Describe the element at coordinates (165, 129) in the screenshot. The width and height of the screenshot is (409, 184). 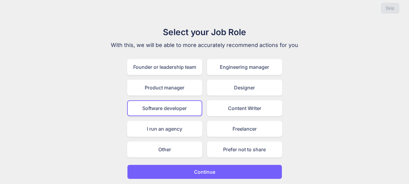
I see `div: I run an agency` at that location.